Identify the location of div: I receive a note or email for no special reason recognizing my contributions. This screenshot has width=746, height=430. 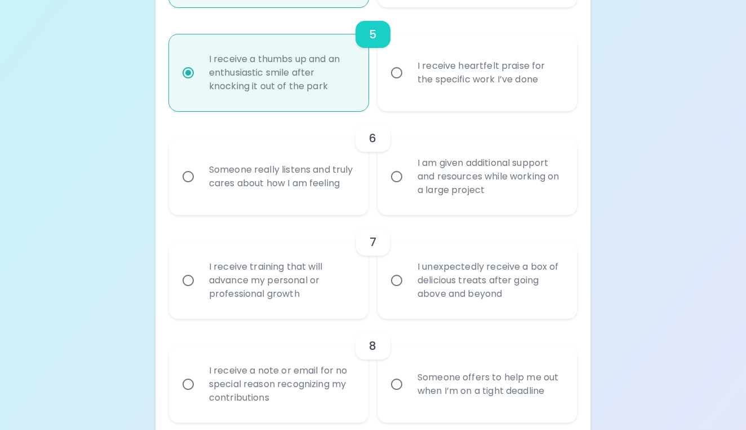
(281, 384).